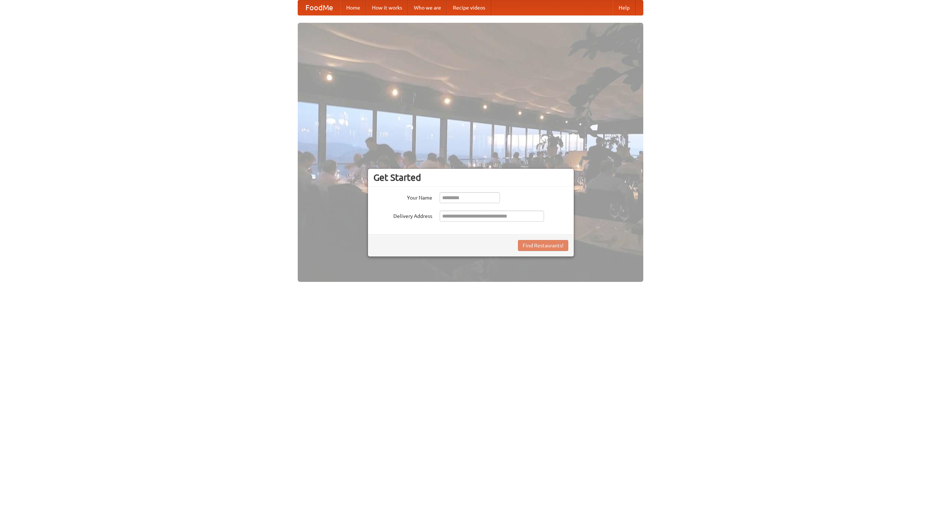  What do you see at coordinates (353, 8) in the screenshot?
I see `a: Home` at bounding box center [353, 8].